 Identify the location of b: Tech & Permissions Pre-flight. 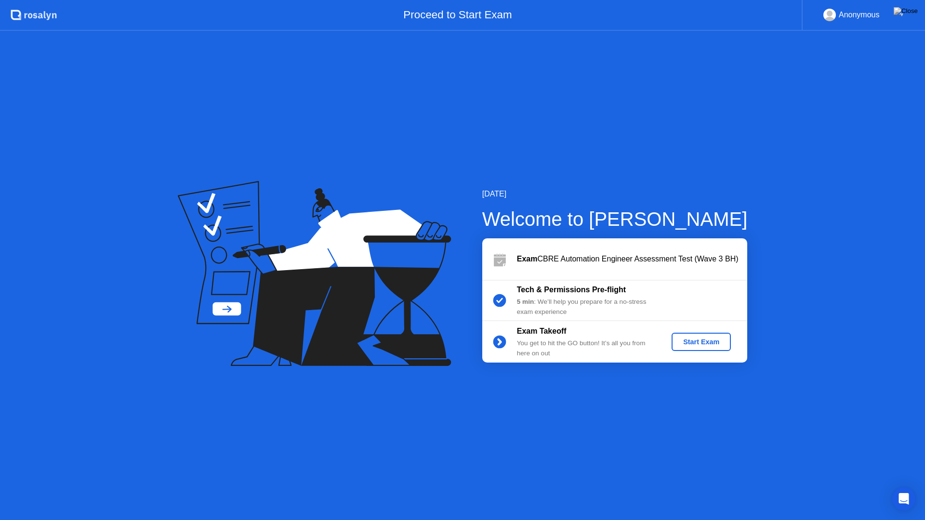
(571, 290).